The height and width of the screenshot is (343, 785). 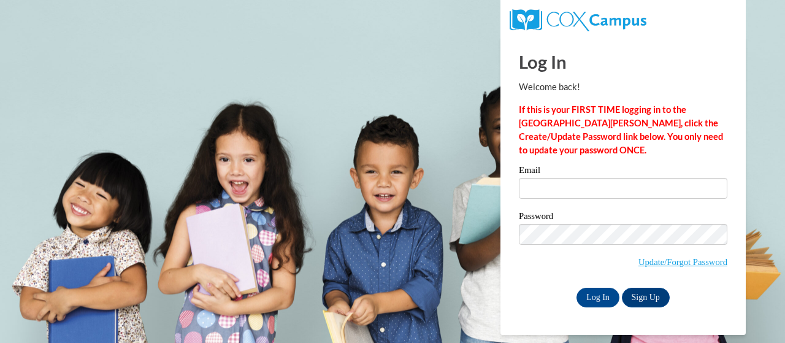 I want to click on img: COX Campus, so click(x=577, y=20).